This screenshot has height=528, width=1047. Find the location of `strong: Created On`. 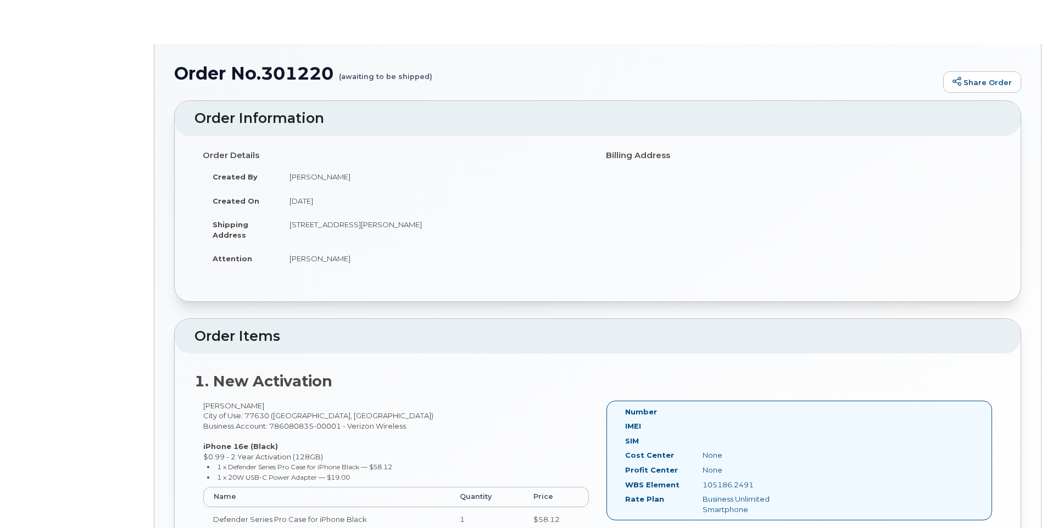

strong: Created On is located at coordinates (236, 201).